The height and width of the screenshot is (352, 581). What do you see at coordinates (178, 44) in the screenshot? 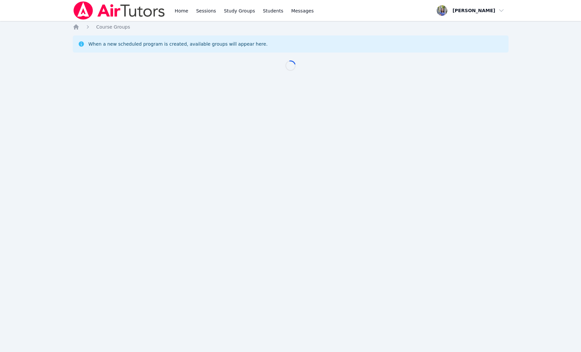
I see `div: When a new scheduled program is created, available groups will appear here.` at bounding box center [178, 44].